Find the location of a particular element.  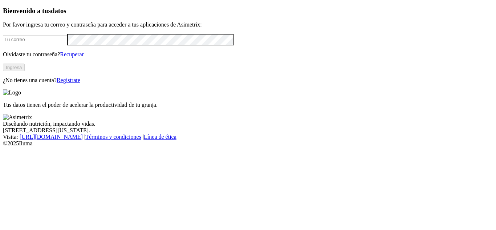

div: © 2025 Iluma is located at coordinates (248, 143).